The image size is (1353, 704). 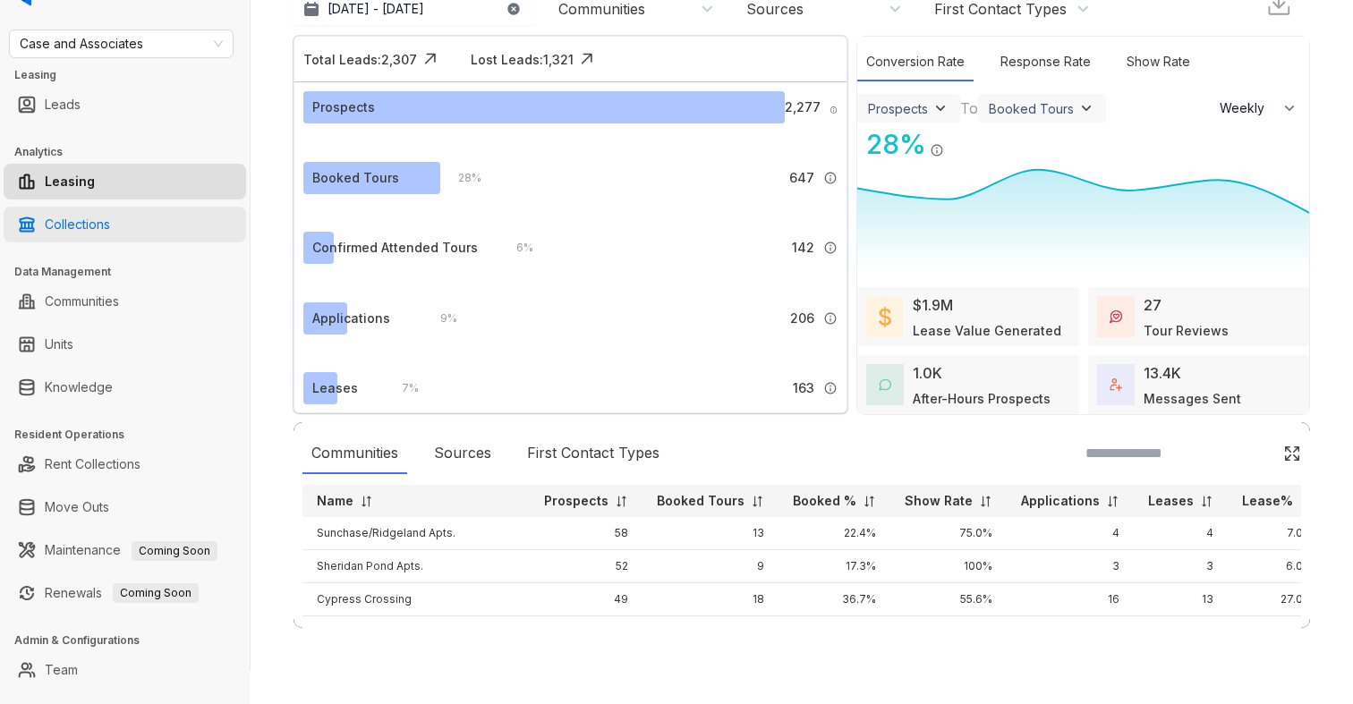 What do you see at coordinates (1115, 385) in the screenshot?
I see `img: TotalFum` at bounding box center [1115, 385].